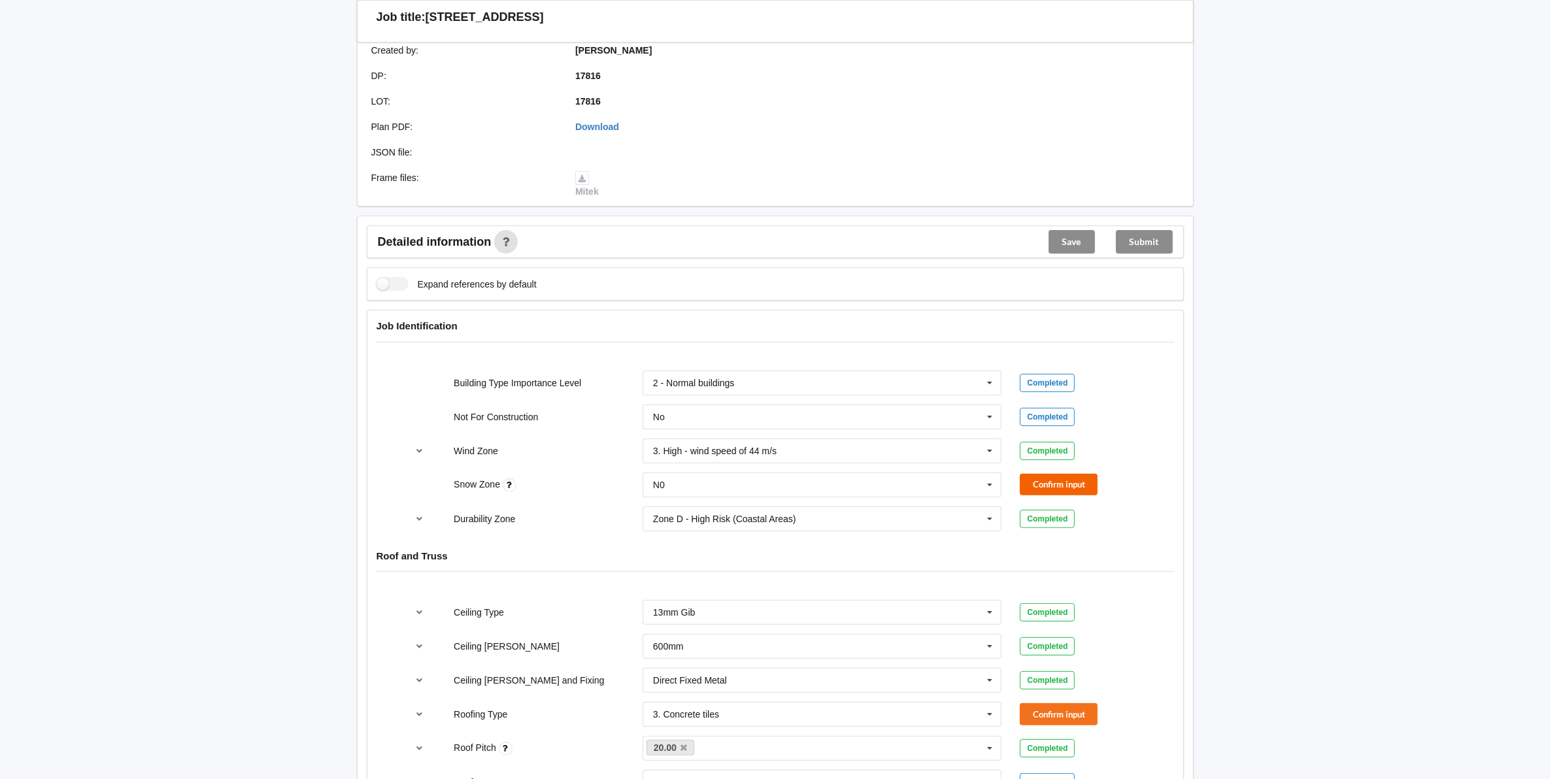 Image resolution: width=1550 pixels, height=779 pixels. Describe the element at coordinates (464, 101) in the screenshot. I see `div: LOT :` at that location.